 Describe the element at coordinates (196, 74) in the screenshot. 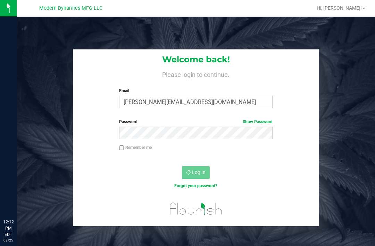

I see `h4: Please login to continue.` at that location.